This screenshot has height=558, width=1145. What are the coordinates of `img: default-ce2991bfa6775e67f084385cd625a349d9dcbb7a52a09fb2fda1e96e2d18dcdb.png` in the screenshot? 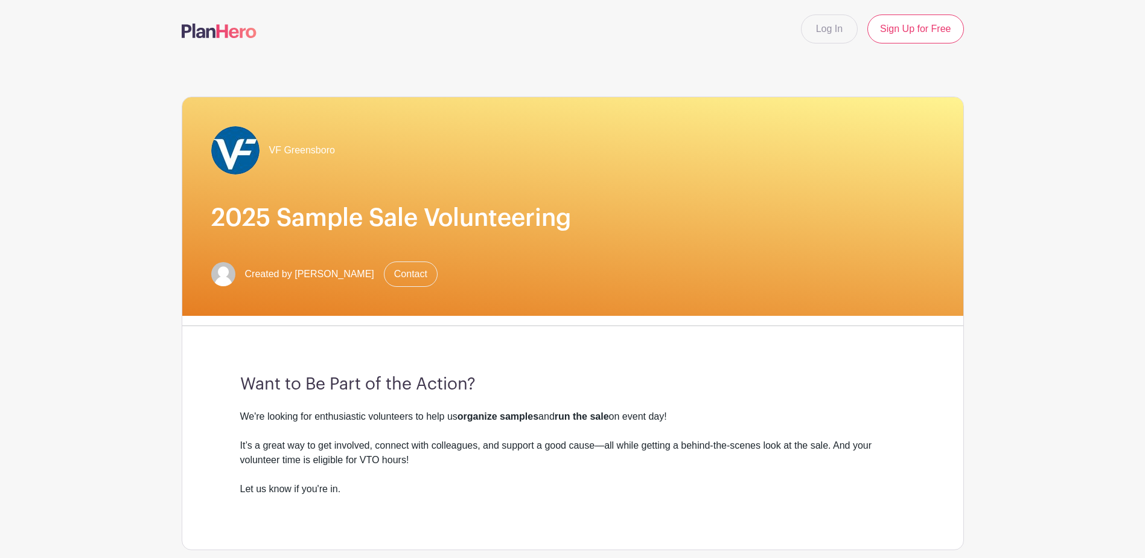 It's located at (223, 274).